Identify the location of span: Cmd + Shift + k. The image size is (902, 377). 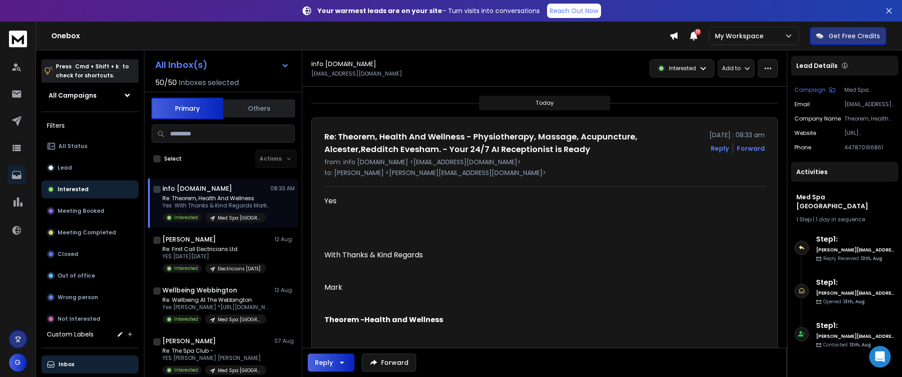
(97, 66).